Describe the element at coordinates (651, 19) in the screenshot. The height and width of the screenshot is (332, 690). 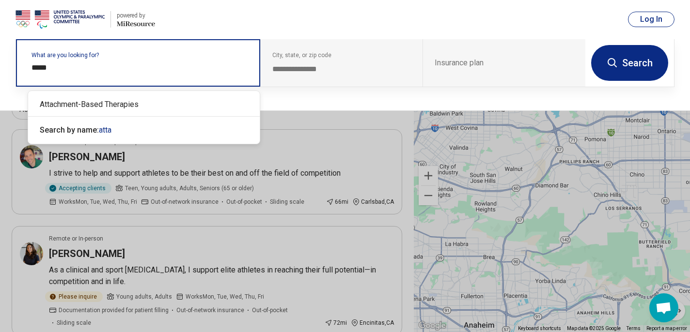
I see `button: Log In` at that location.